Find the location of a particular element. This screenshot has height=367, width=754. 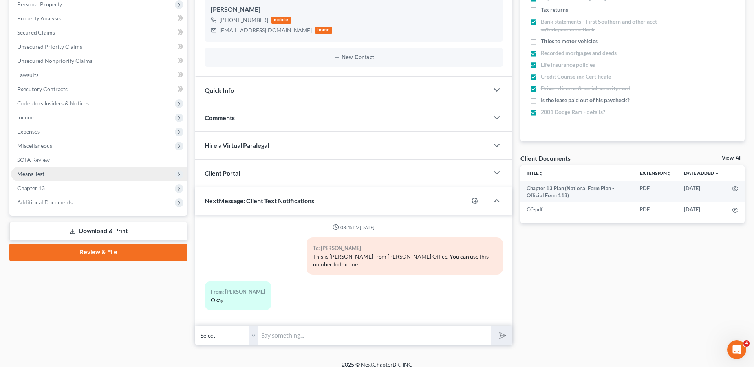

span: Additional Documents is located at coordinates (45, 202).